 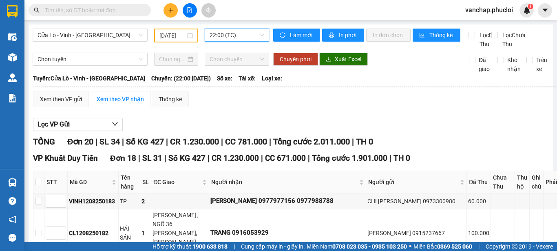 I want to click on span: Lọc Đã Thu, so click(x=487, y=40).